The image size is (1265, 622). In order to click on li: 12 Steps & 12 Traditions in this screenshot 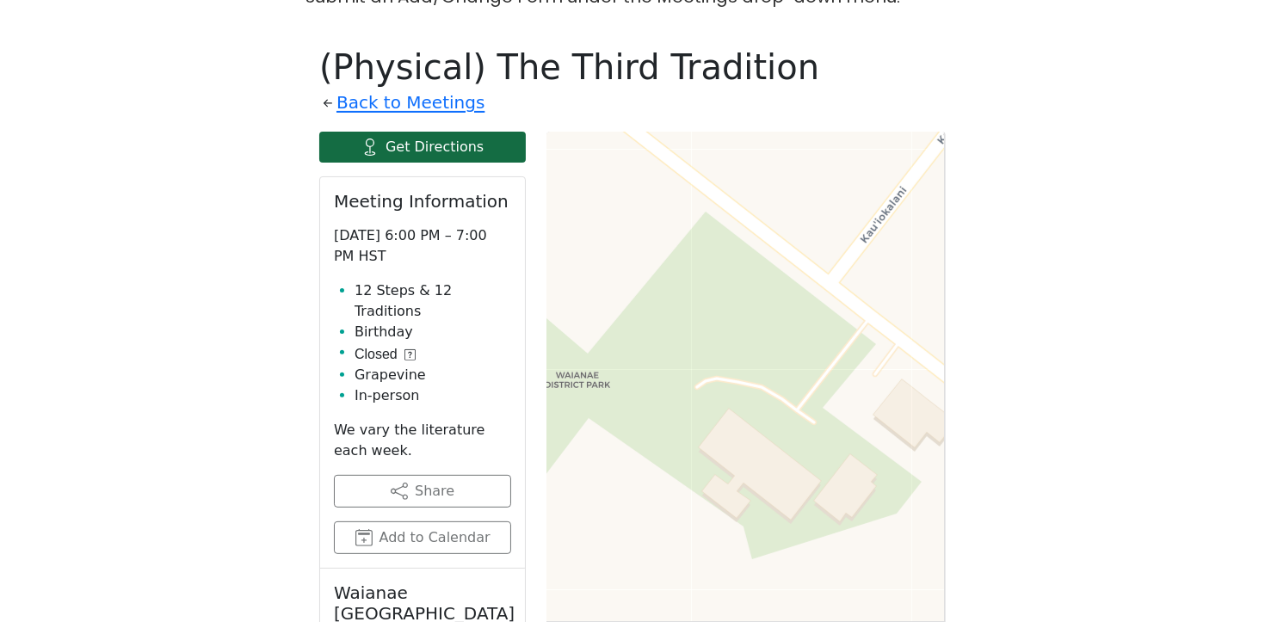, I will do `click(433, 301)`.